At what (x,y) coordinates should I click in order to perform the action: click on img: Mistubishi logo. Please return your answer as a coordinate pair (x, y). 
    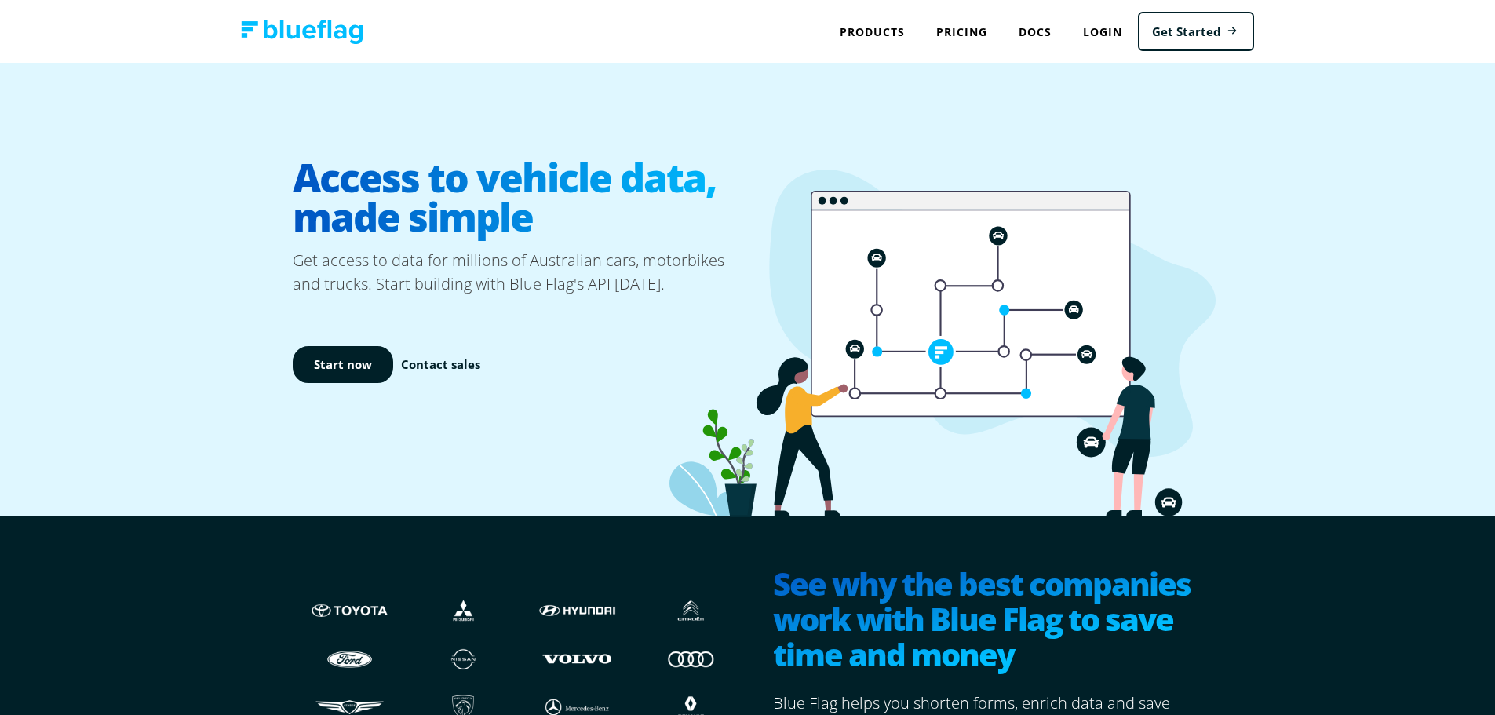
    Looking at the image, I should click on (463, 610).